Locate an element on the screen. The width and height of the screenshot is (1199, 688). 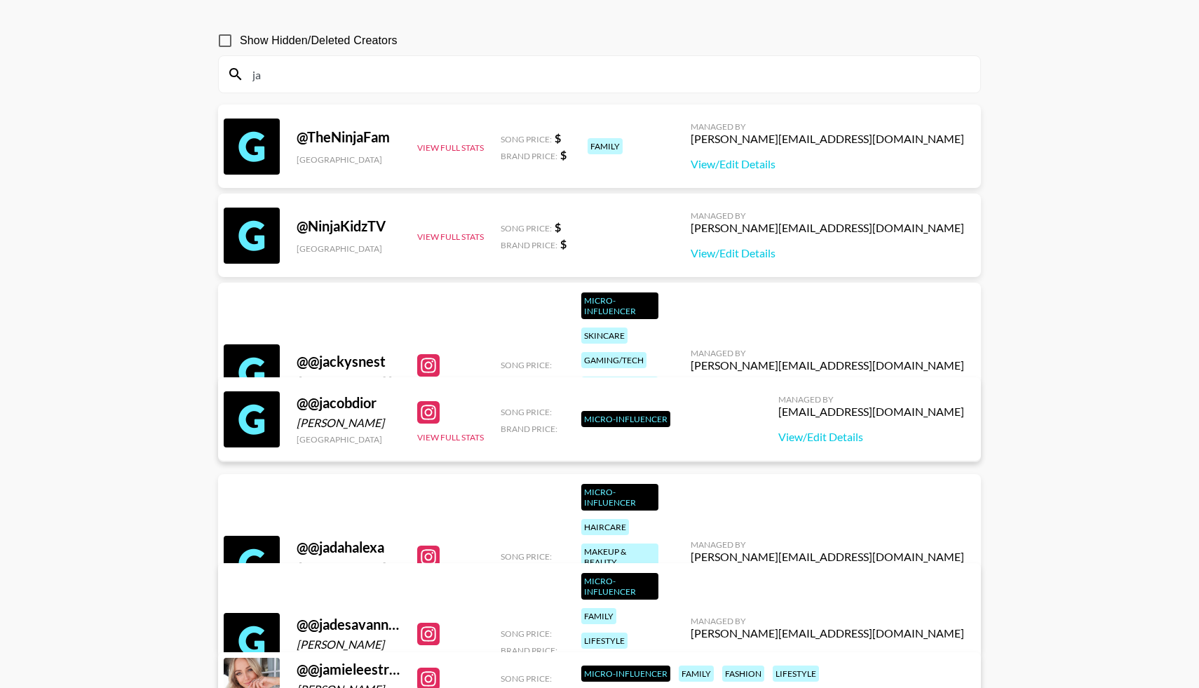
div: gaming/tech is located at coordinates (613, 360).